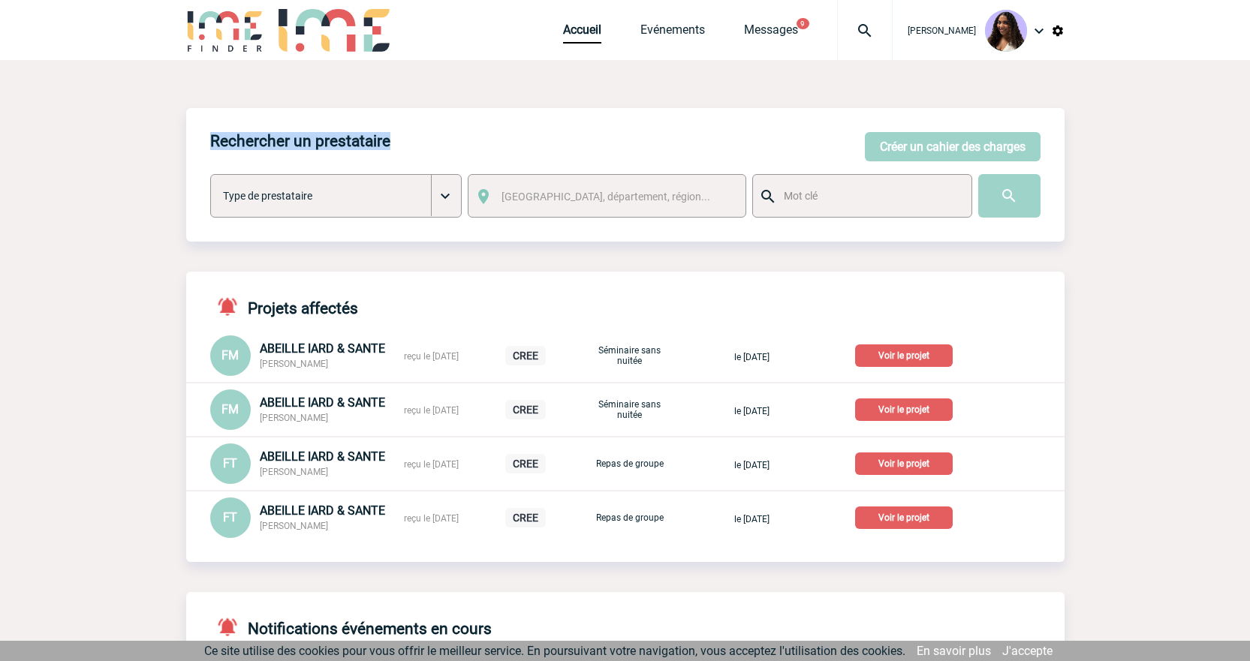  Describe the element at coordinates (555, 651) in the screenshot. I see `span: Ce site utilise des cookies pour vous offrir le meilleur service. En poursuivant votre navigation...` at that location.